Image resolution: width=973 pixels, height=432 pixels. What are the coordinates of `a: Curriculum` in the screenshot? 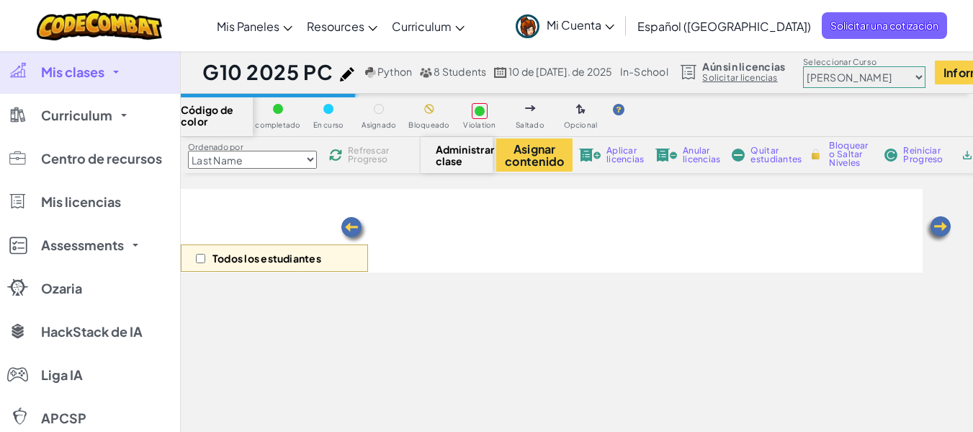 It's located at (428, 26).